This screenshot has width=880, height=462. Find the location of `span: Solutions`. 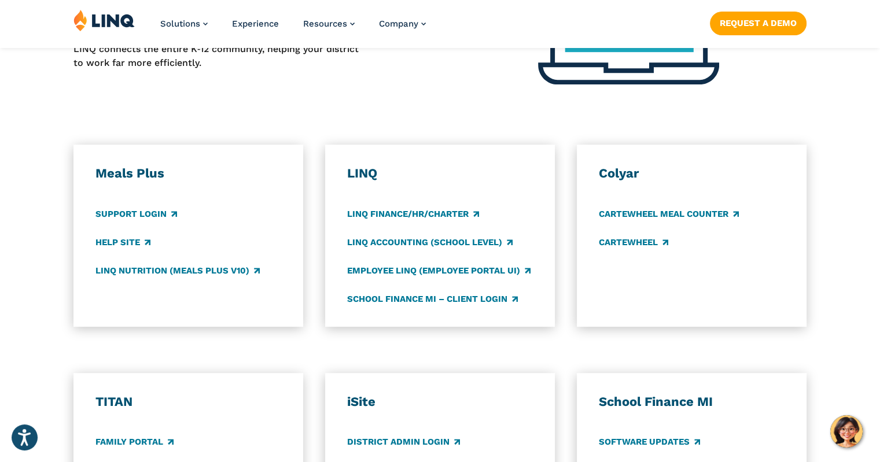

span: Solutions is located at coordinates (180, 24).